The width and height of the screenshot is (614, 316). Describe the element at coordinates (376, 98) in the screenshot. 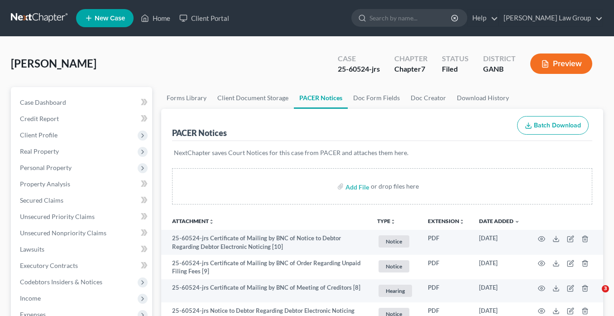

I see `a: Doc Form Fields` at that location.